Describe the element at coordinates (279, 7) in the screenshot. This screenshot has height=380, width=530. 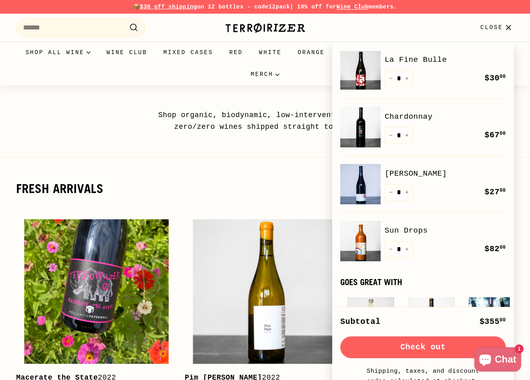
I see `strong: 12pack` at that location.